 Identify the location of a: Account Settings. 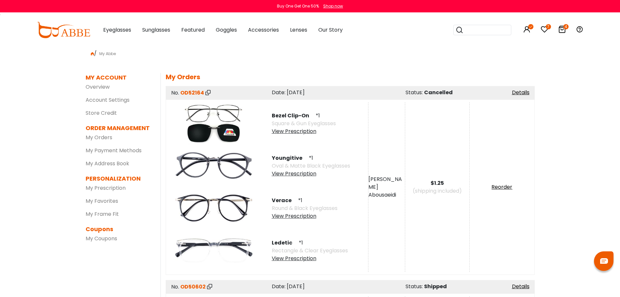
(107, 100).